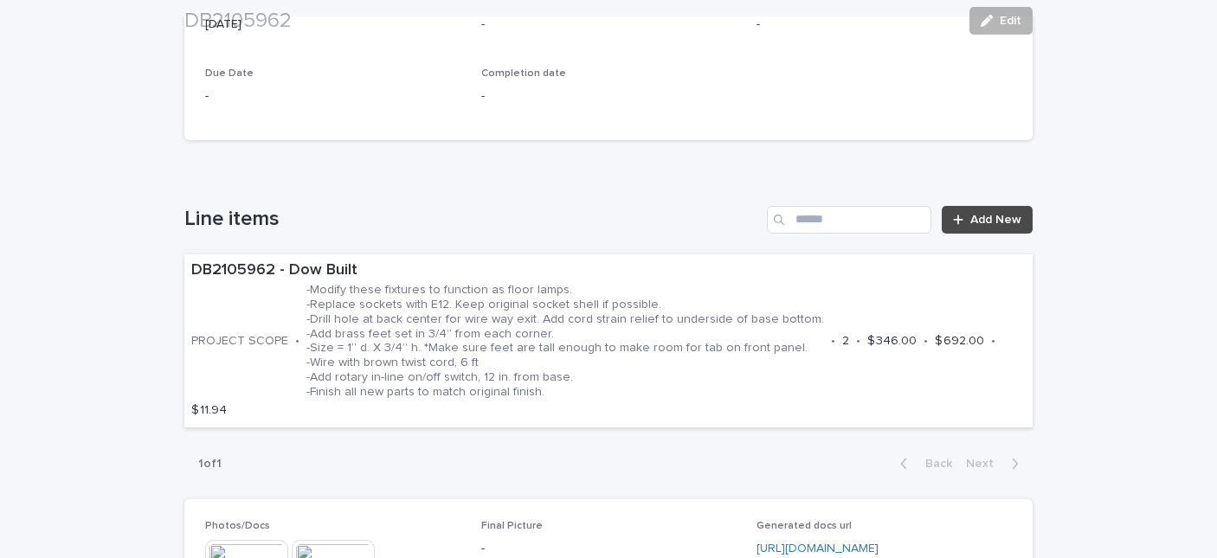 The image size is (1217, 558). Describe the element at coordinates (237, 526) in the screenshot. I see `span: Photos/Docs` at that location.